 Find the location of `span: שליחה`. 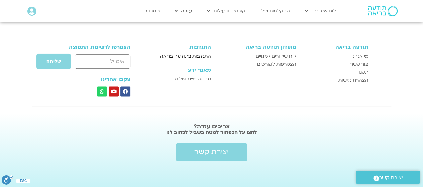

span: שליחה is located at coordinates (53, 61).